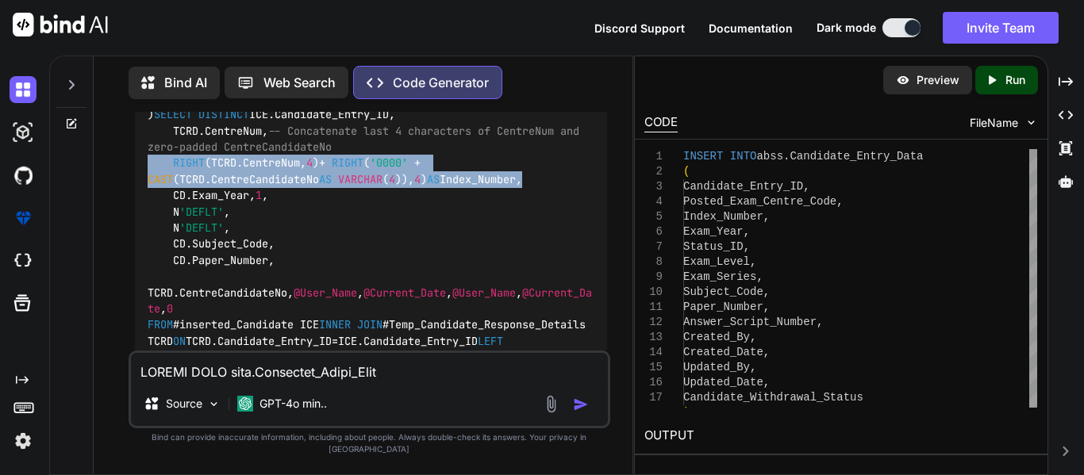 Image resolution: width=1084 pixels, height=475 pixels. I want to click on span: Status_ID, so click(713, 247).